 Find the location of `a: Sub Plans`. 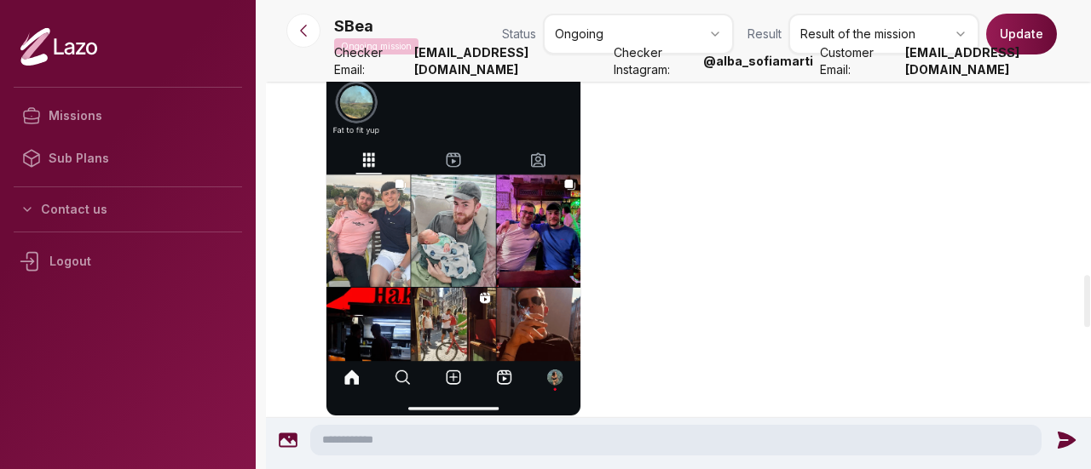

a: Sub Plans is located at coordinates (128, 158).